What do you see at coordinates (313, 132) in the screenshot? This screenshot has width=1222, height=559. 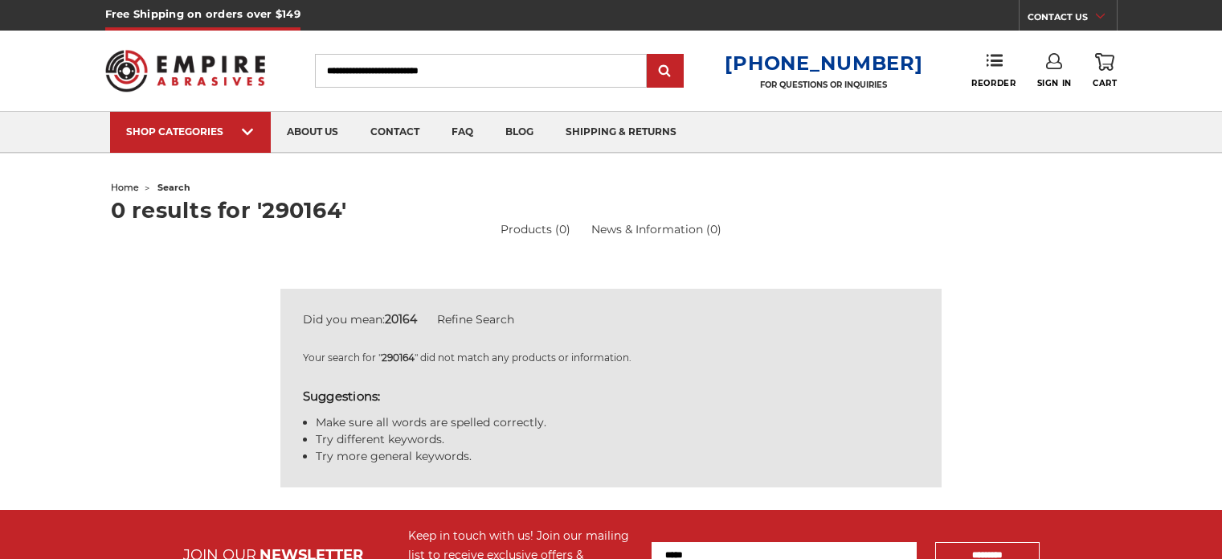 I see `a: about us` at bounding box center [313, 132].